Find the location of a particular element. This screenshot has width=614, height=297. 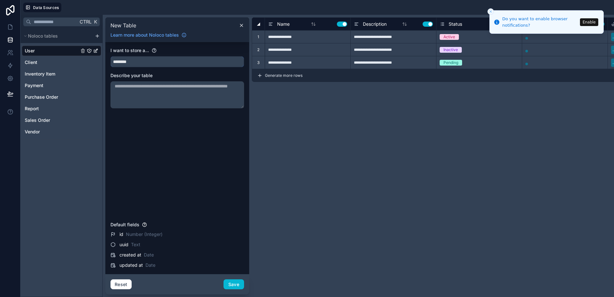

span: Data Sources is located at coordinates (46, 7).